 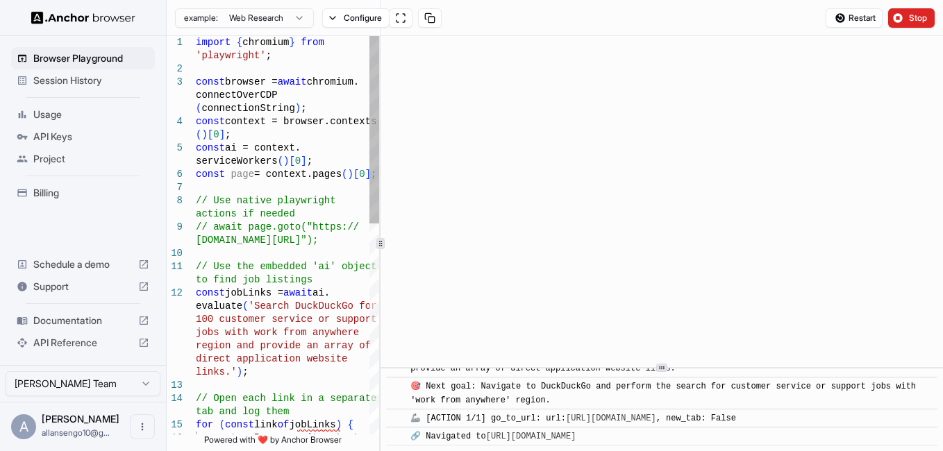 I want to click on span: Documentation, so click(x=83, y=321).